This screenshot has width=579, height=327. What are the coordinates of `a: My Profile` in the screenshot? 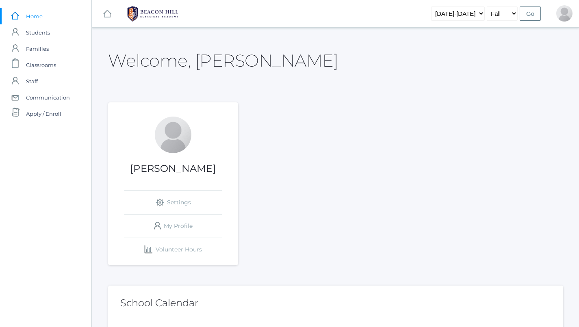 It's located at (173, 226).